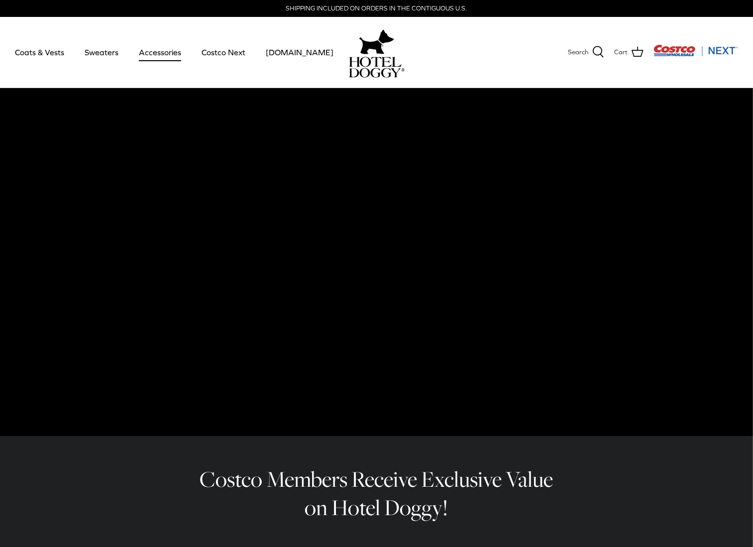  What do you see at coordinates (102, 52) in the screenshot?
I see `a: Sweaters` at bounding box center [102, 52].